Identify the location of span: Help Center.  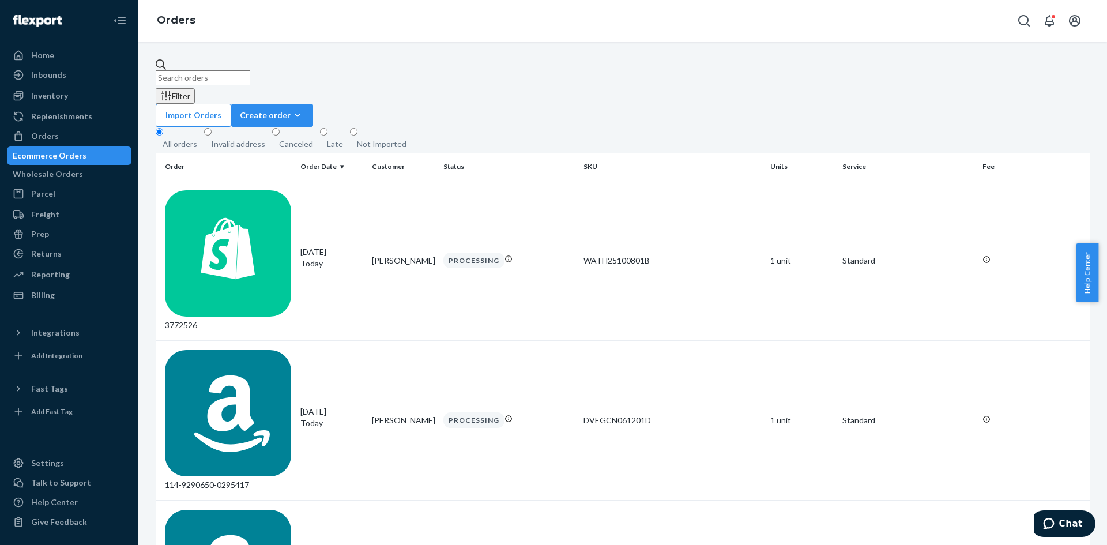
(1086, 273).